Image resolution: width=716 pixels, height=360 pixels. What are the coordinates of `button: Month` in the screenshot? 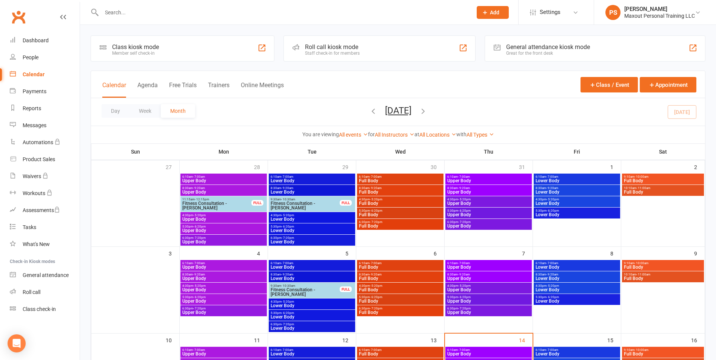 It's located at (178, 111).